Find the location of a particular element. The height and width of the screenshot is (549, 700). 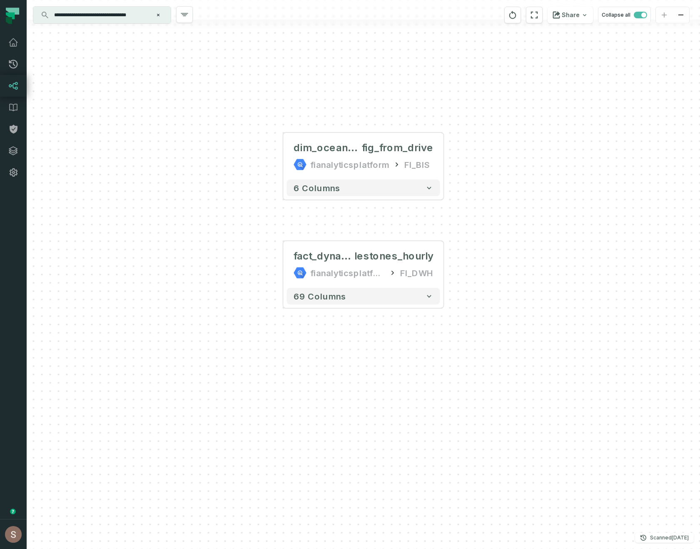

span: lestones_hourly is located at coordinates (394, 256).